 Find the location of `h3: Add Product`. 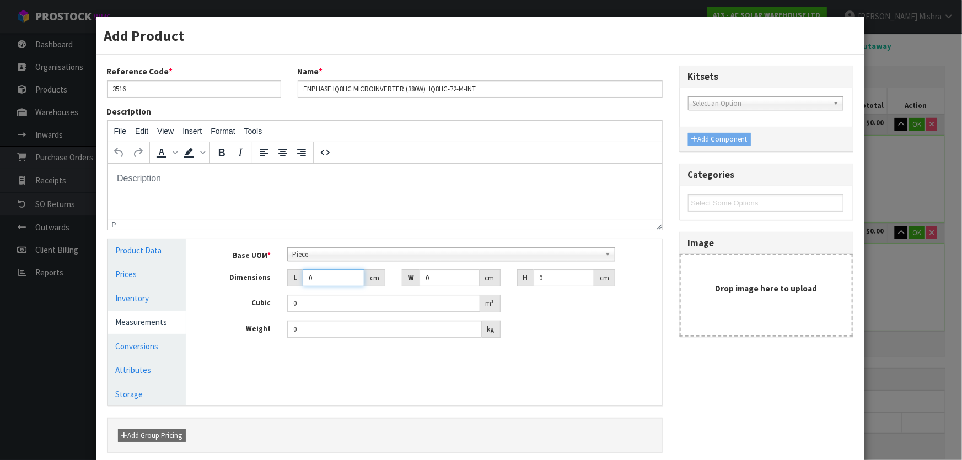

h3: Add Product is located at coordinates (480, 35).